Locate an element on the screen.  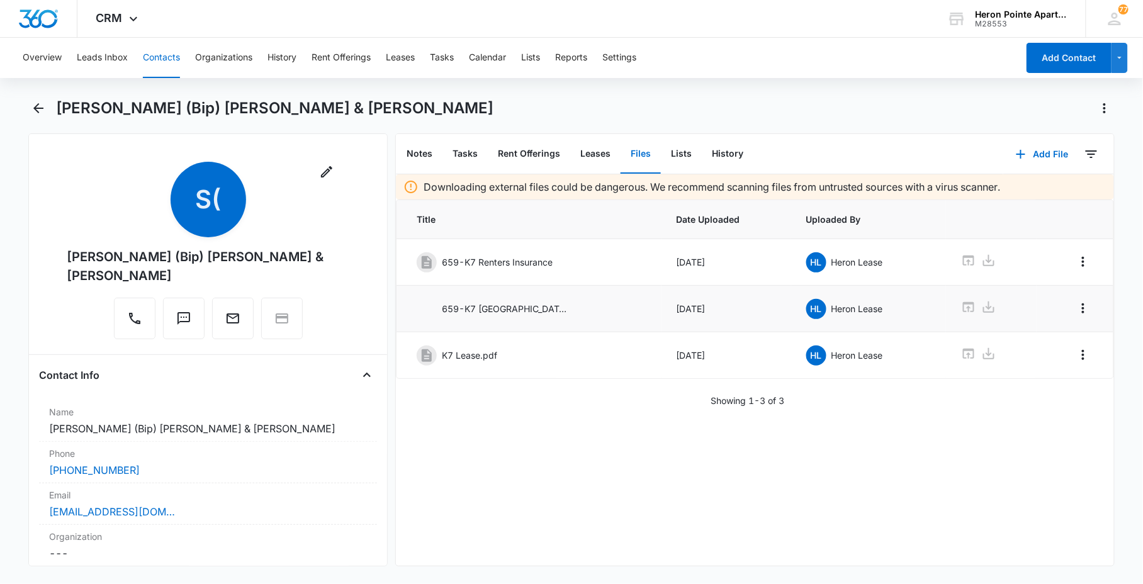
span: 77 is located at coordinates (1123, 9).